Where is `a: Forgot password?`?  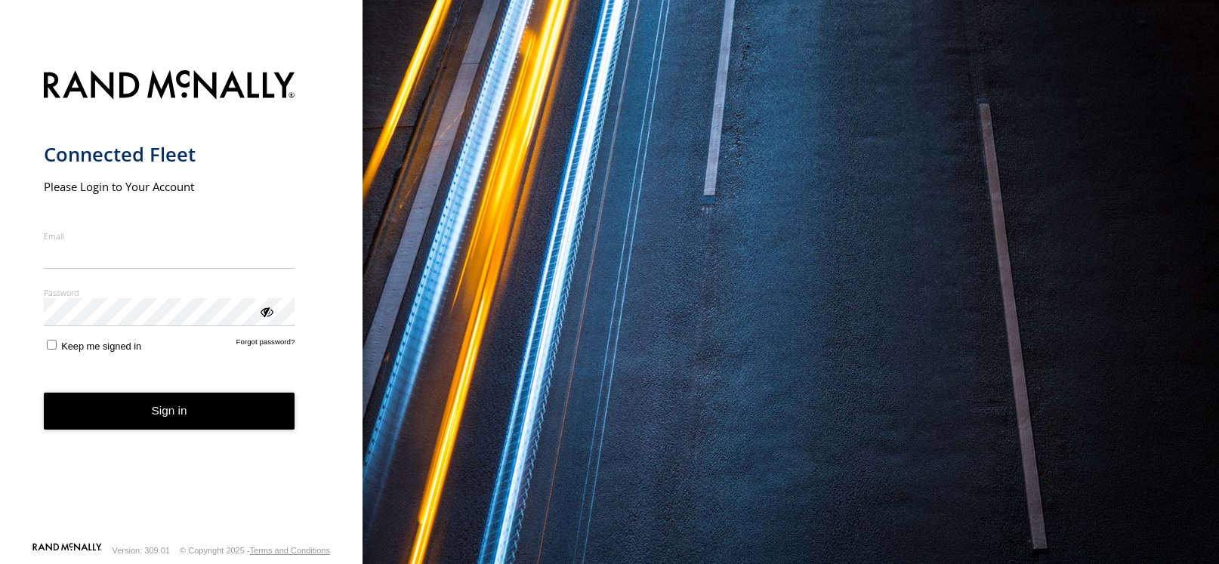
a: Forgot password? is located at coordinates (266, 344).